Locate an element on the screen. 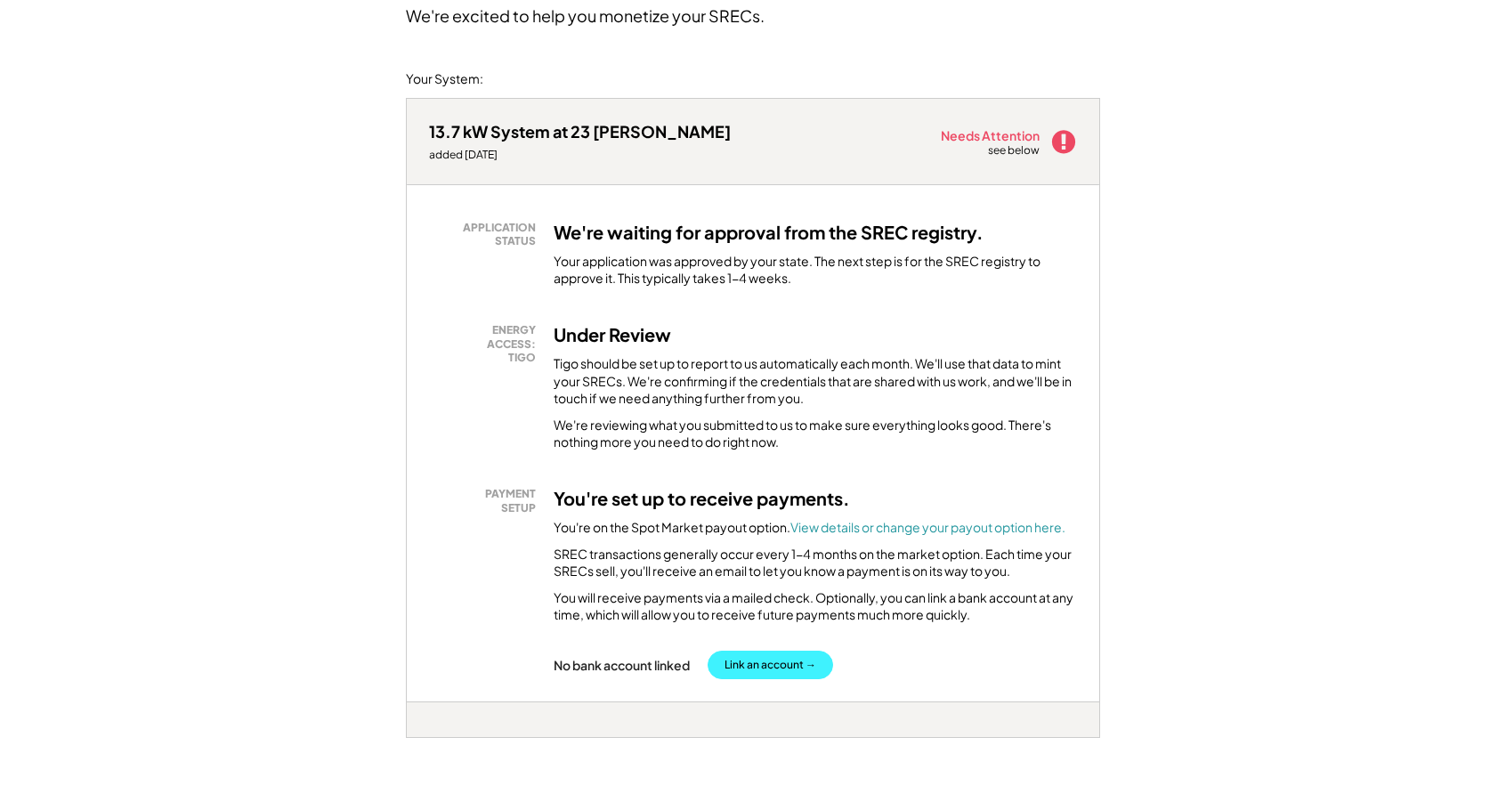 This screenshot has width=1506, height=786. font: View details or change your payout option here. is located at coordinates (928, 527).